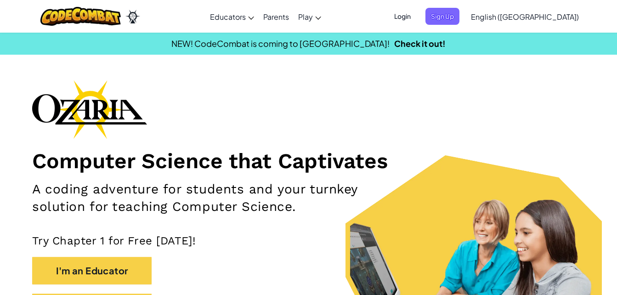 The width and height of the screenshot is (617, 295). What do you see at coordinates (92, 271) in the screenshot?
I see `button: I'm an Educator` at bounding box center [92, 271].